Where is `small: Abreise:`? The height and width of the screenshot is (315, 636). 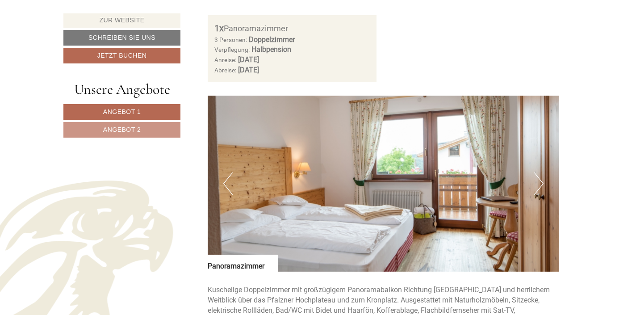
small: Abreise: is located at coordinates (225, 70).